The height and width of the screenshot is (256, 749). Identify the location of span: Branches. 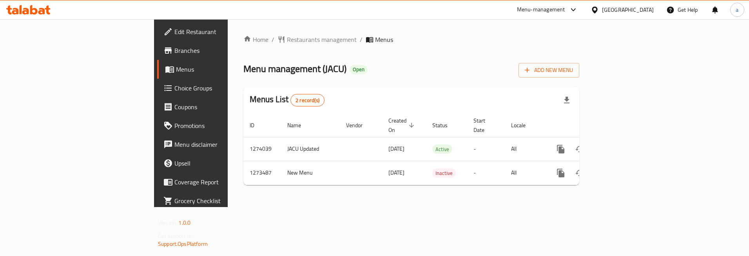
(223, 51).